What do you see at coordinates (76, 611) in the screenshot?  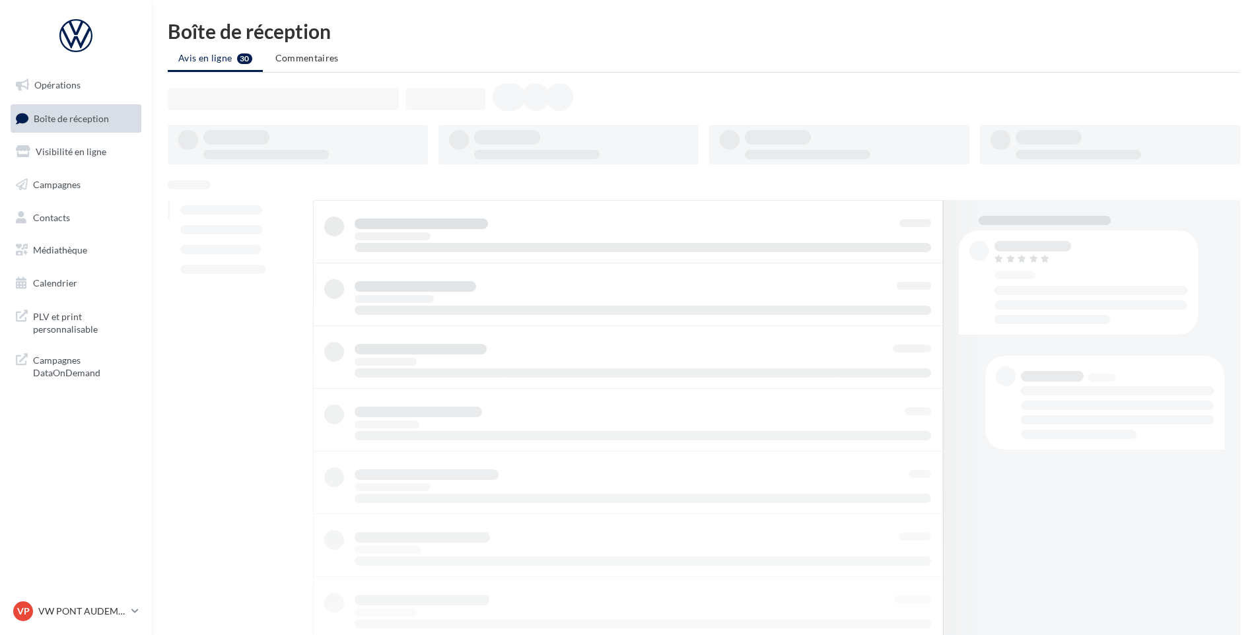 I see `a: VP VW PONT AUDEMER` at bounding box center [76, 611].